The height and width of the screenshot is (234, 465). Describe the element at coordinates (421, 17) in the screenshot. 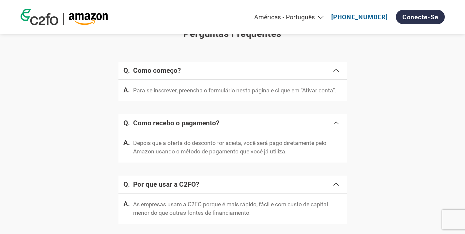

I see `a: Conecte-se` at that location.